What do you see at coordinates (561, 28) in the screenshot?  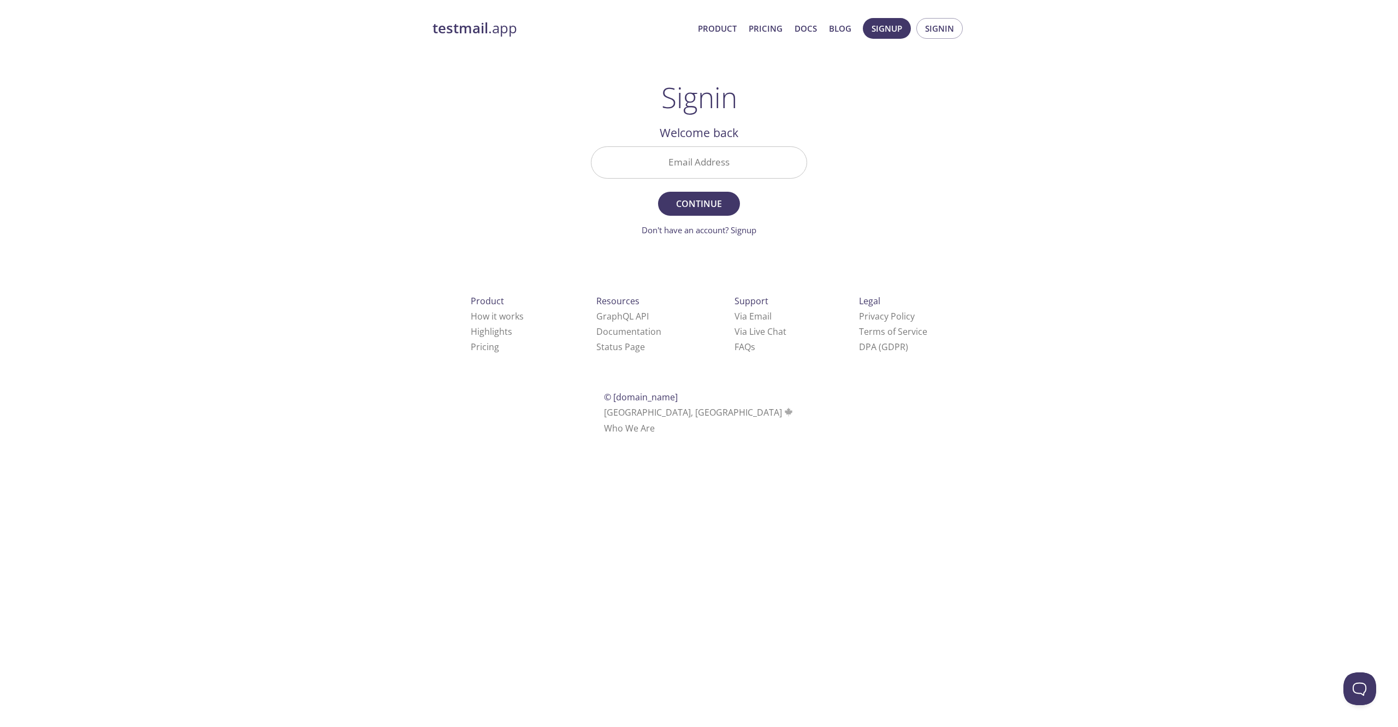 I see `a: testmail.app` at bounding box center [561, 28].